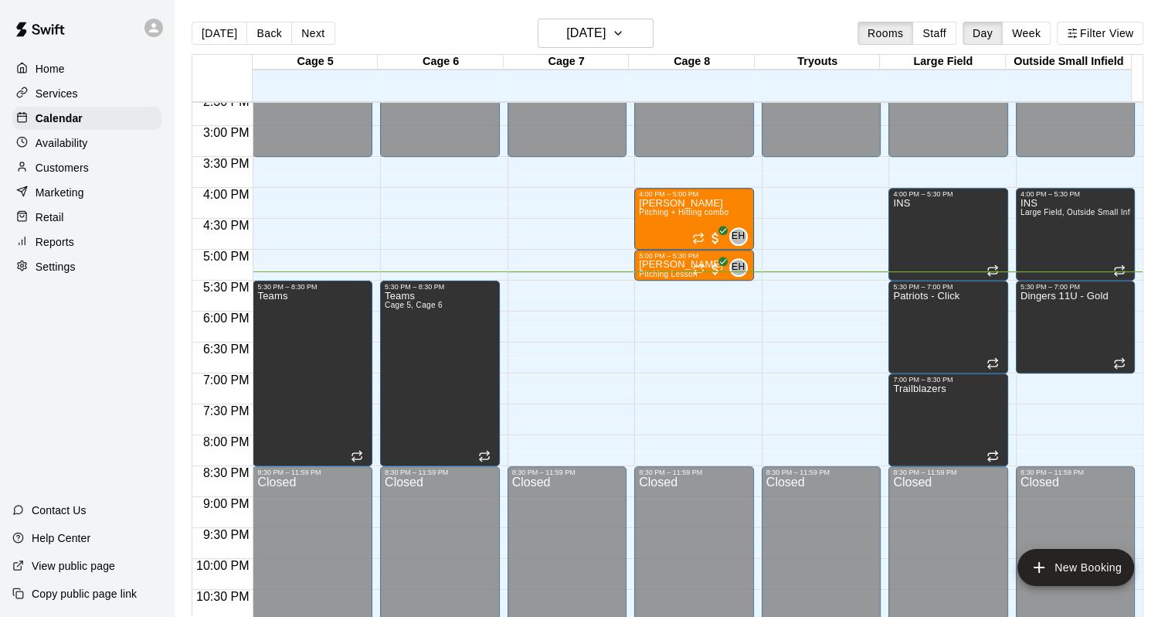 This screenshot has width=1175, height=617. What do you see at coordinates (226, 441) in the screenshot?
I see `span: 8:00 PM` at bounding box center [226, 441].